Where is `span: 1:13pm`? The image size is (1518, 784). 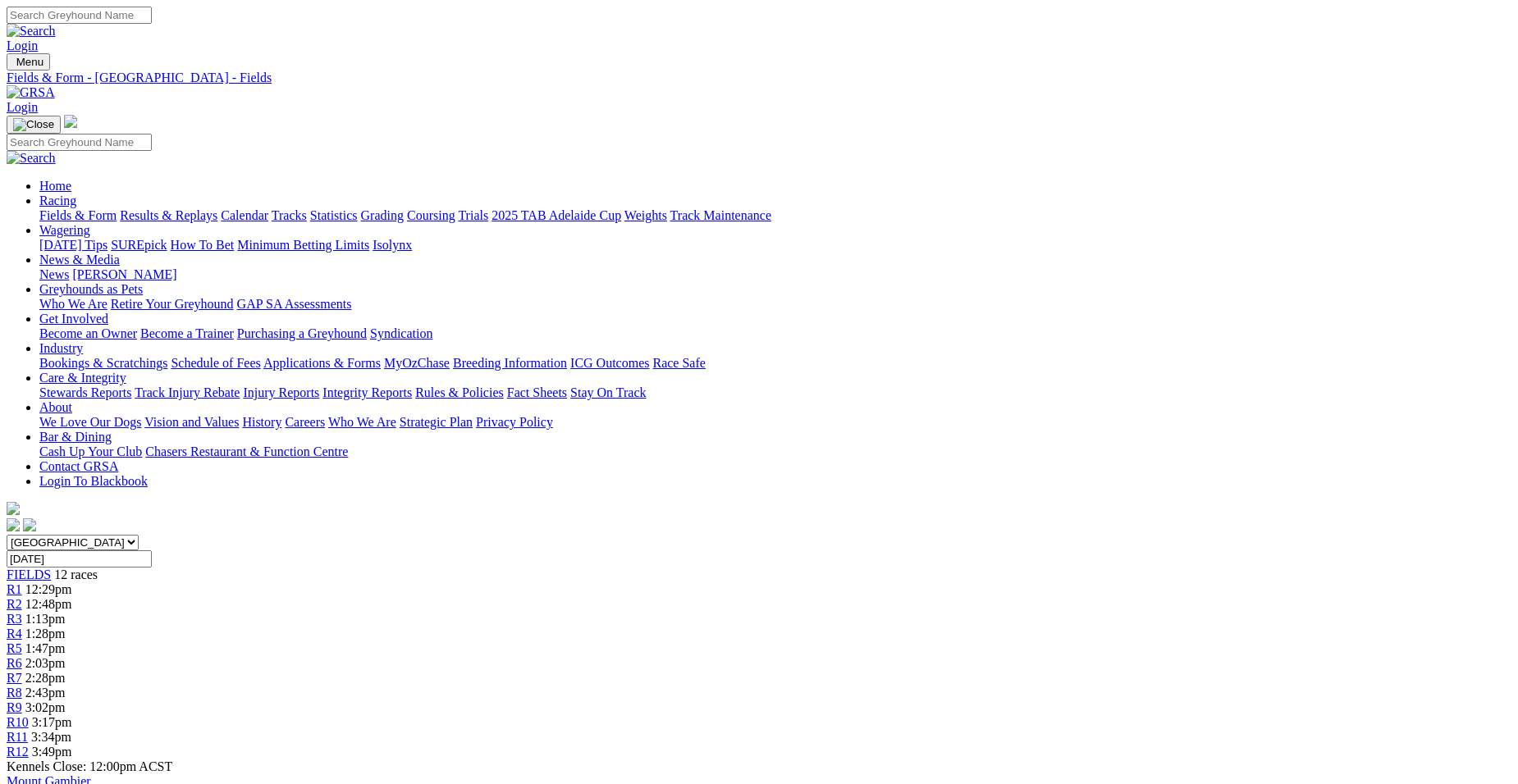
span: 1:13pm is located at coordinates (45, 618).